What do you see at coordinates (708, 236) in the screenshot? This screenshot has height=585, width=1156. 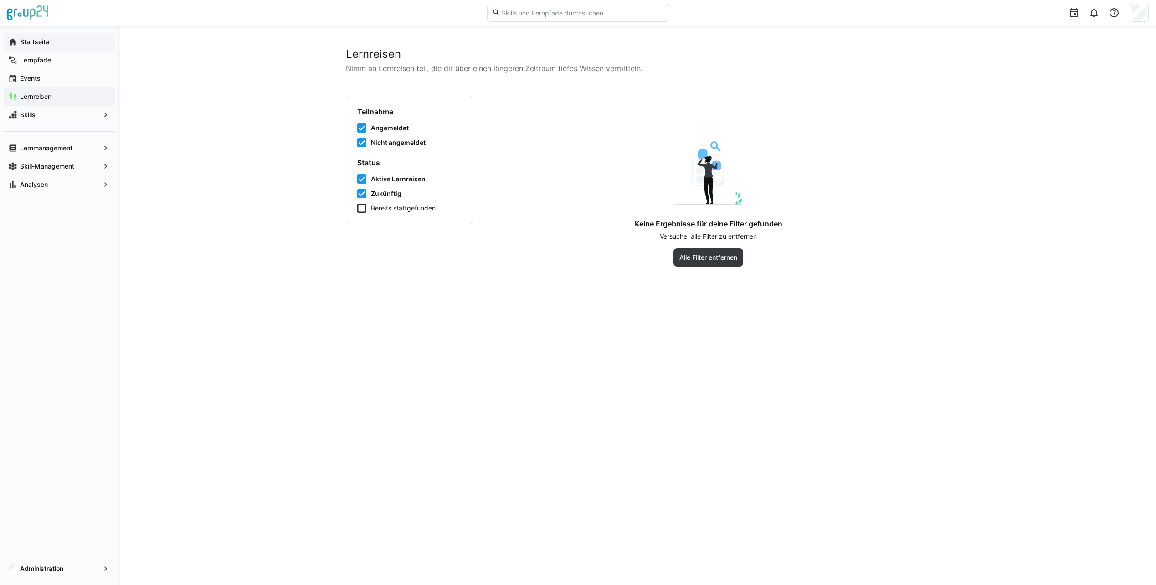 I see `p: Versuche, alle Filter zu entfernen` at bounding box center [708, 236].